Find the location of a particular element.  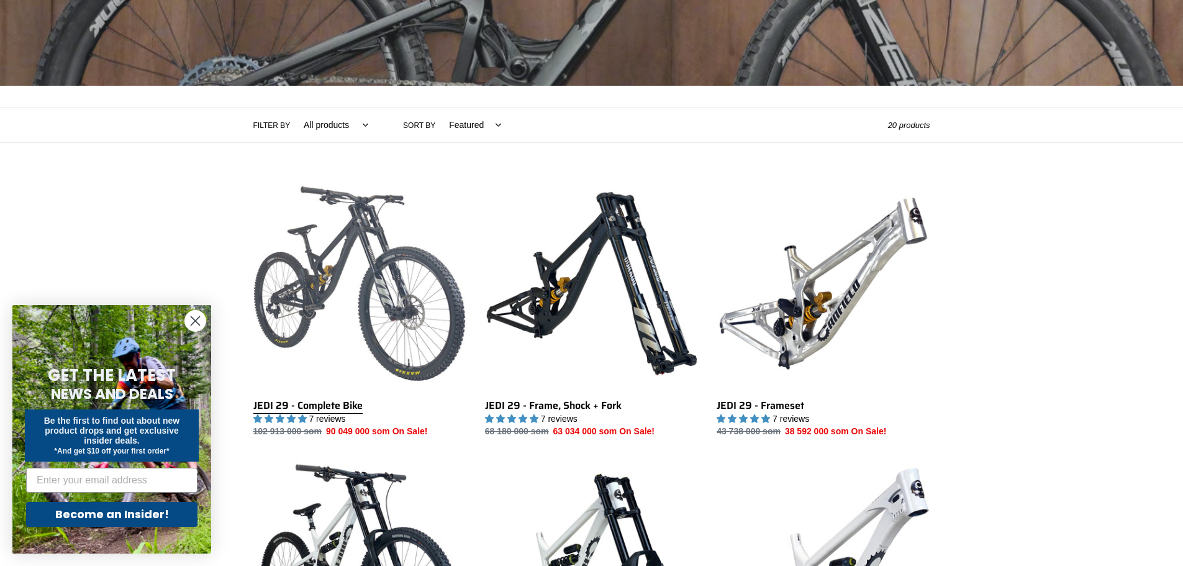

span: Be the first to find out about new product drops and get exclusive insider deals. is located at coordinates (112, 430).